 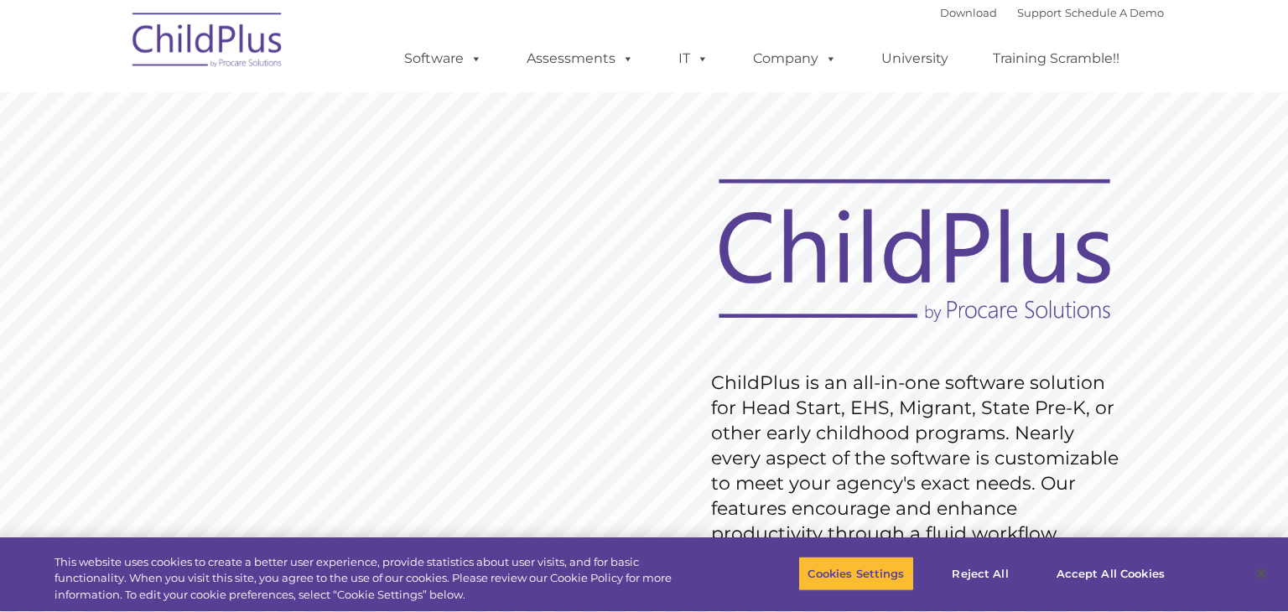 I want to click on button: Cookies Settings, so click(x=855, y=574).